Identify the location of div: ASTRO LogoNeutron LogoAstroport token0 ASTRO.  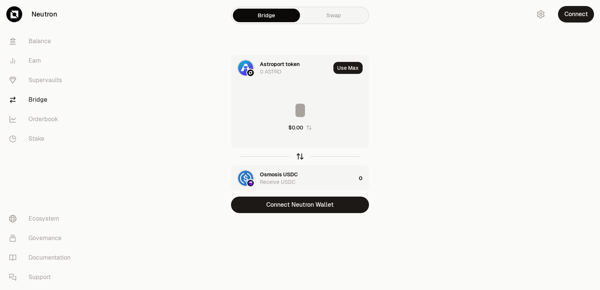
(281, 68).